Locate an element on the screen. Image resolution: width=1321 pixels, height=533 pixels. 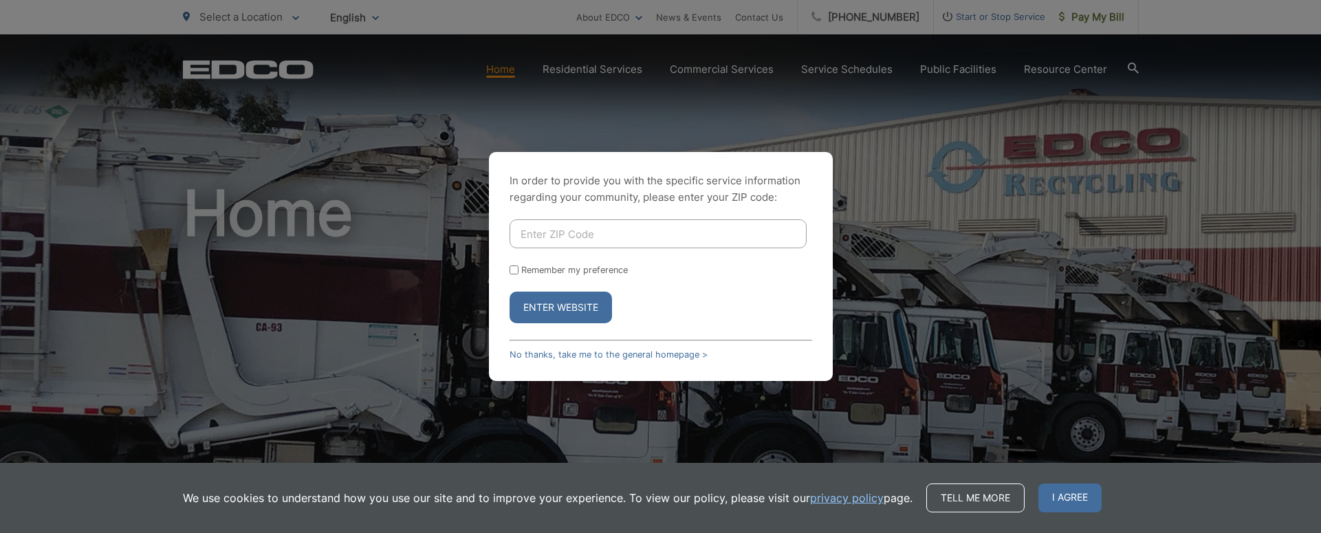
label: Remember my preference is located at coordinates (574, 270).